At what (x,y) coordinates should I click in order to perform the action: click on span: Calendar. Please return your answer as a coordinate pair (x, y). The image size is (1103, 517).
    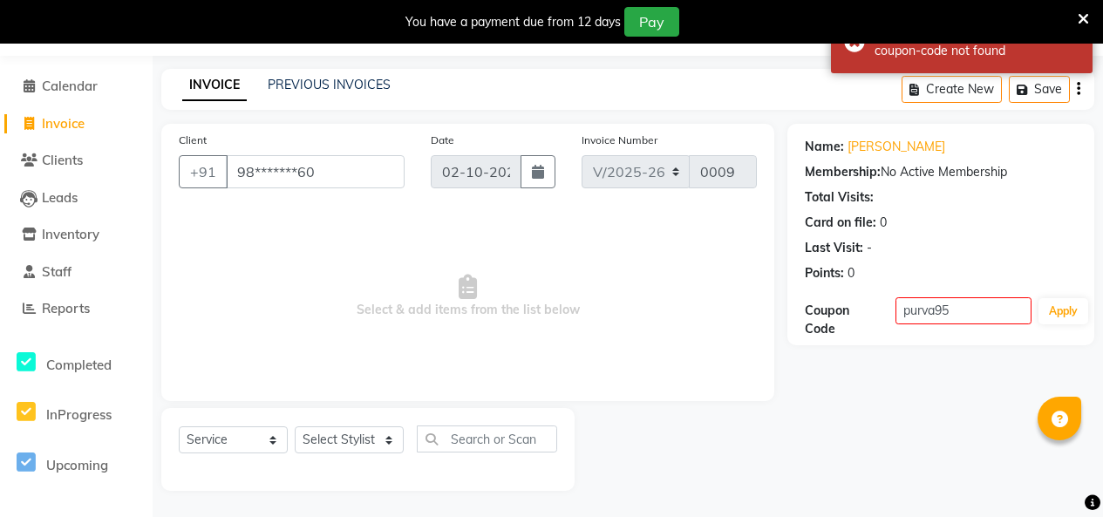
    Looking at the image, I should click on (70, 85).